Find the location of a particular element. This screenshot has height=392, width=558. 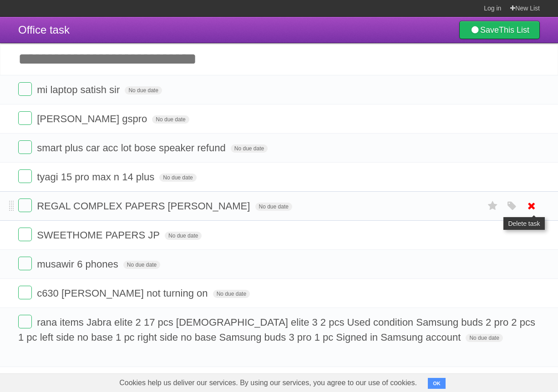

span: Office task is located at coordinates (44, 30).